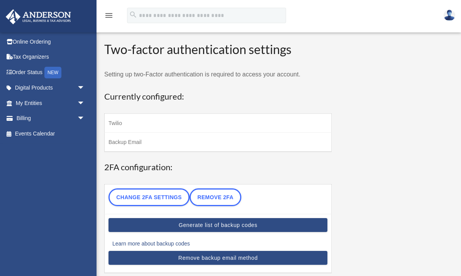  What do you see at coordinates (51, 134) in the screenshot?
I see `a: Events Calendar` at bounding box center [51, 134].